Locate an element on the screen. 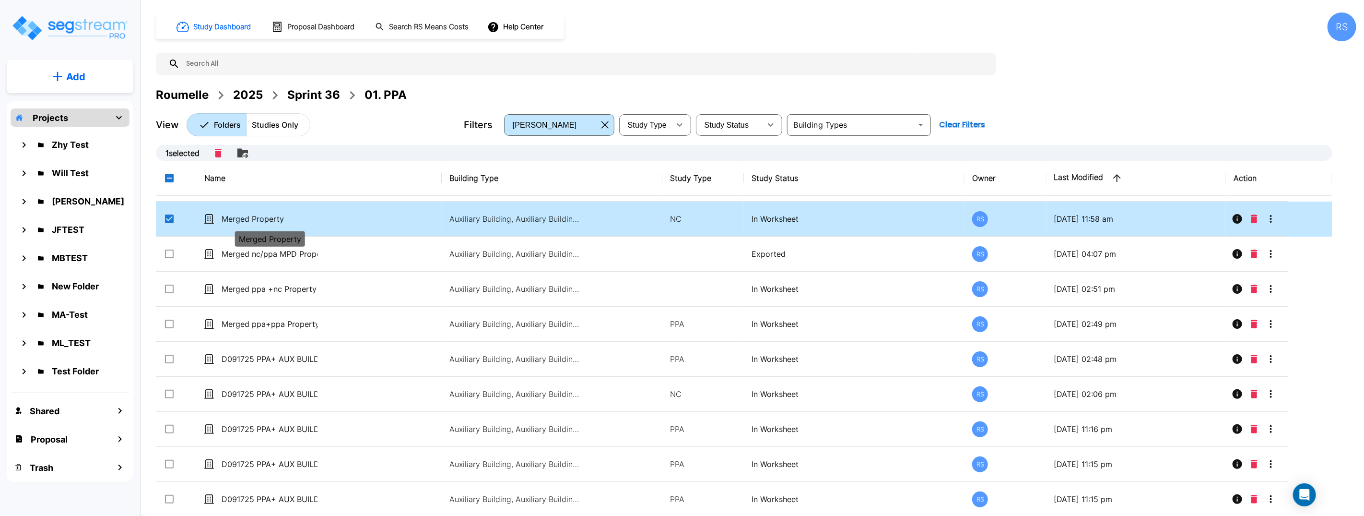 This screenshot has height=516, width=1364. p: Merged ppa+ppa Property is located at coordinates (270, 324).